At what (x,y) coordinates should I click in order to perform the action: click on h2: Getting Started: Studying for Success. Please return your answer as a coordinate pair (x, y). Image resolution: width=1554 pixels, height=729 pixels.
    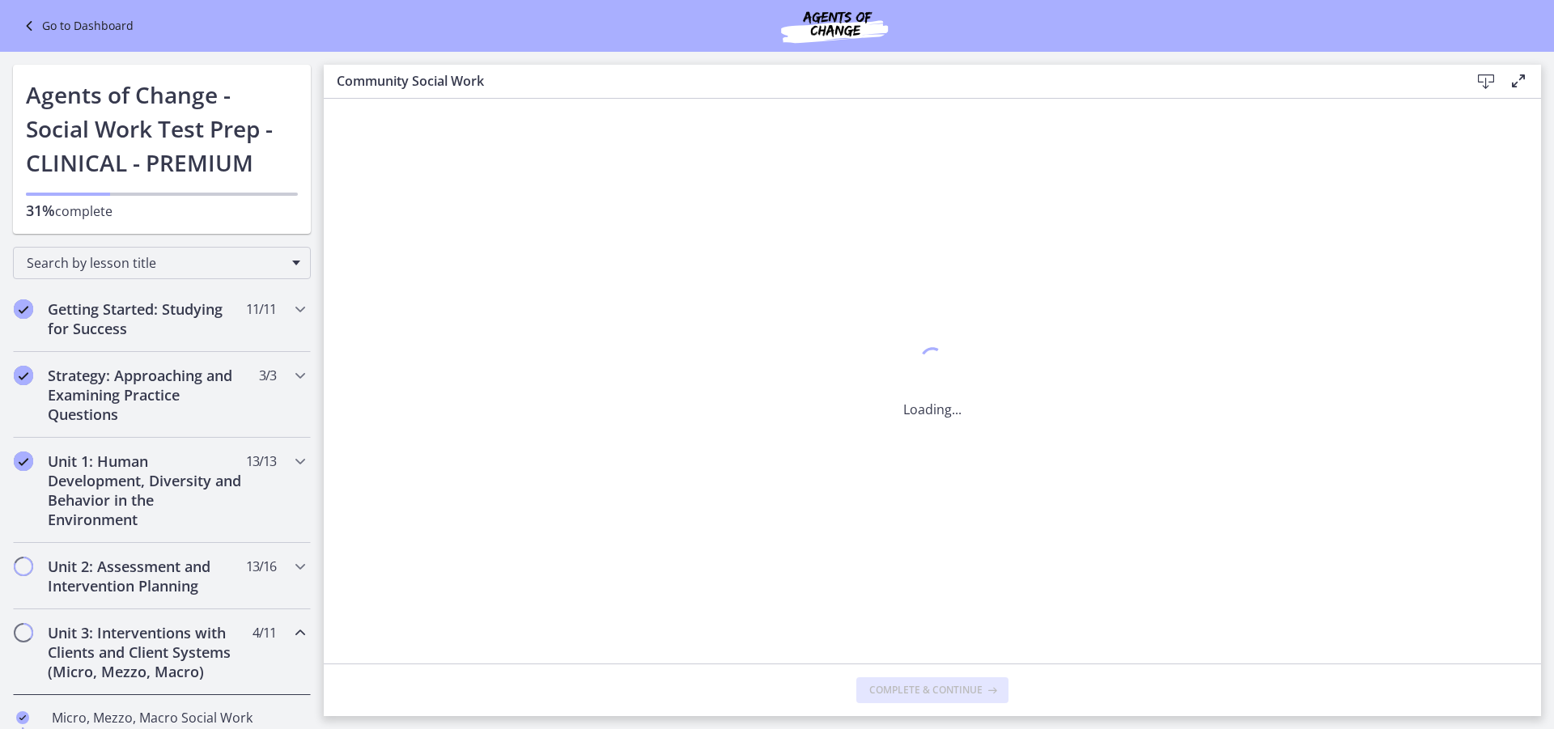
    Looking at the image, I should click on (146, 319).